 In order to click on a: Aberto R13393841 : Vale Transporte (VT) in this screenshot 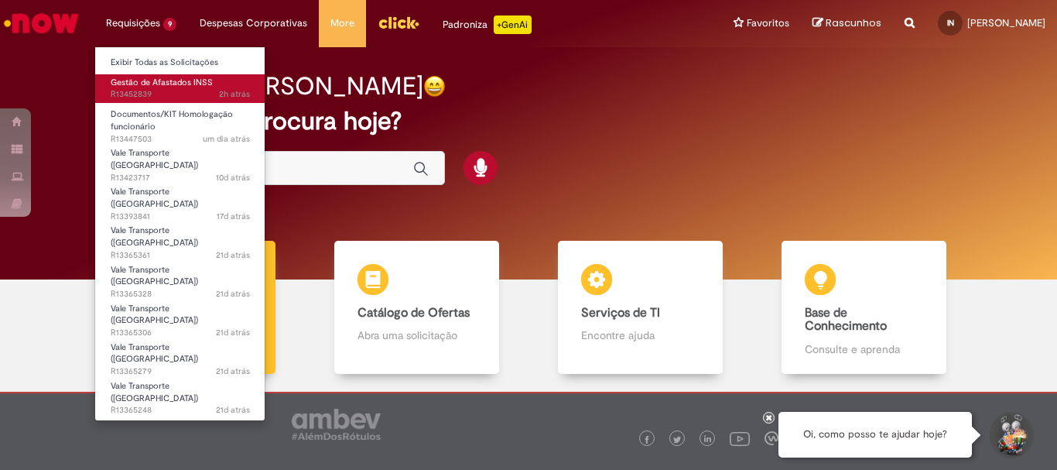, I will do `click(180, 200)`.